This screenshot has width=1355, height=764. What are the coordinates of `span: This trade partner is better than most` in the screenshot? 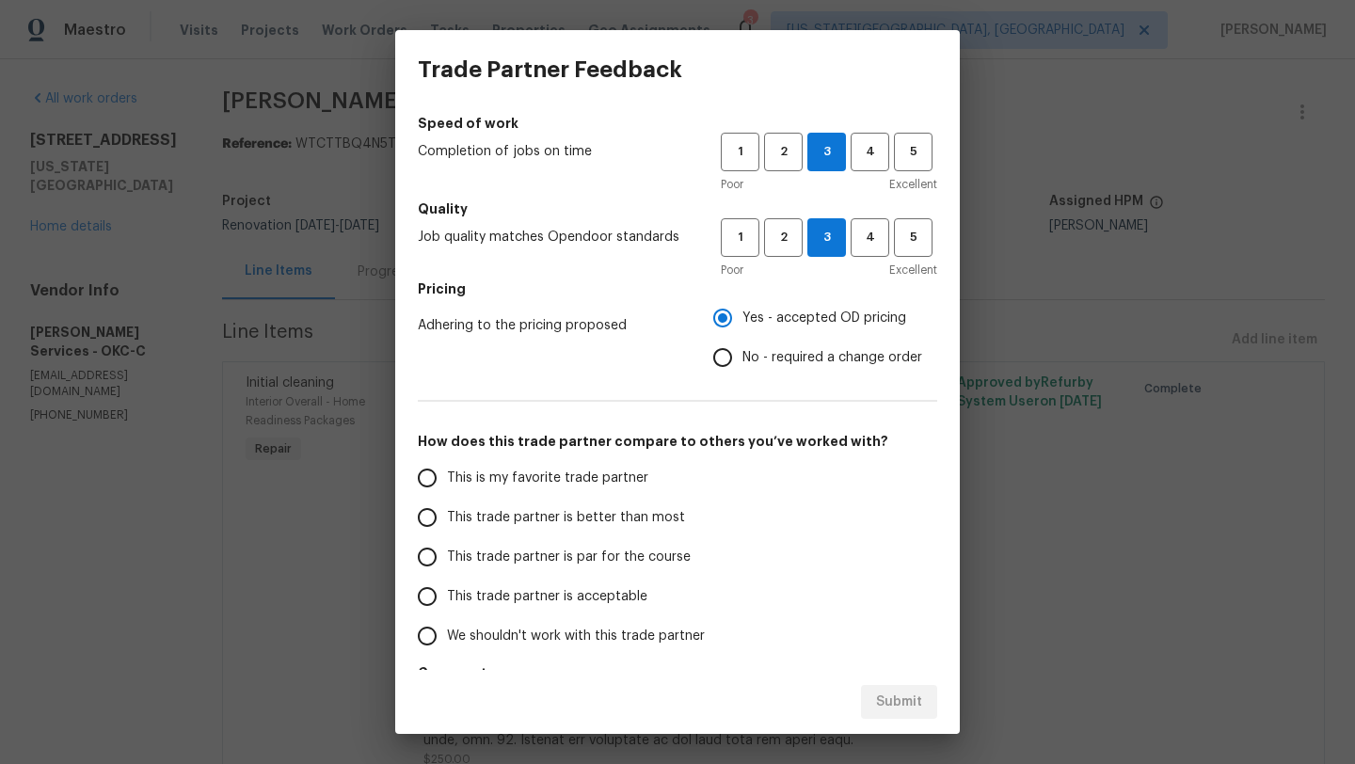 It's located at (566, 518).